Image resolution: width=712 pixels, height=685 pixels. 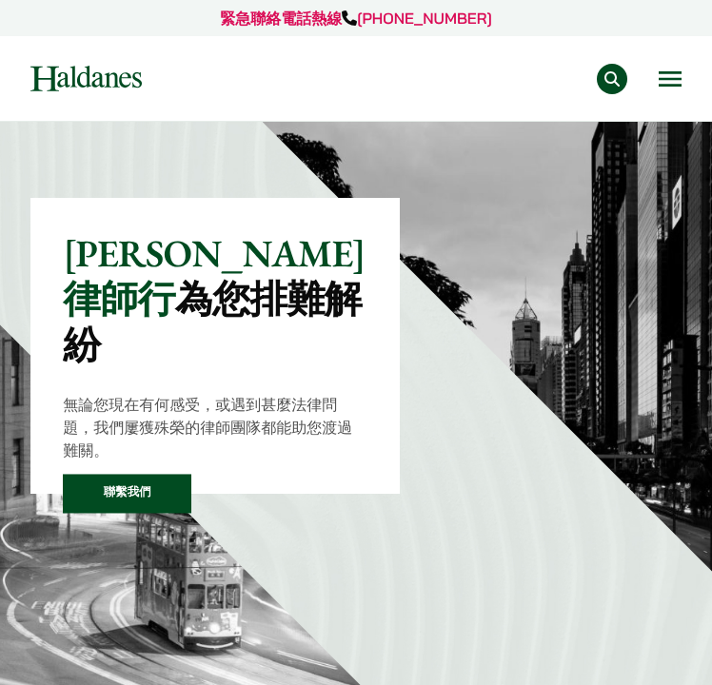 What do you see at coordinates (214, 427) in the screenshot?
I see `p: 無論您現在有何感受，或遇到甚麼法律問題，我們屢獲殊榮的律師團隊都能助您渡過難關。` at bounding box center [214, 427].